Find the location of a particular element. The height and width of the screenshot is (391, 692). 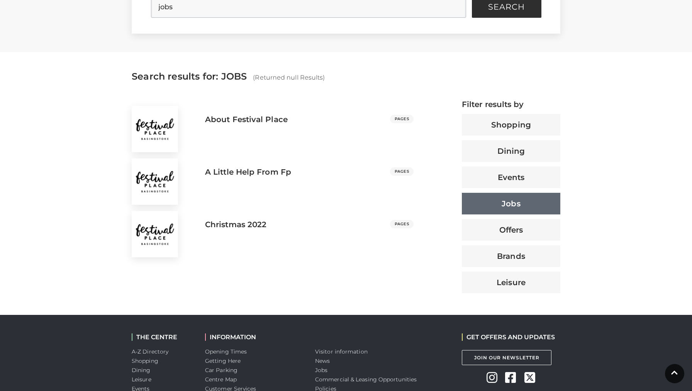

a: Car Parking is located at coordinates (221, 370).